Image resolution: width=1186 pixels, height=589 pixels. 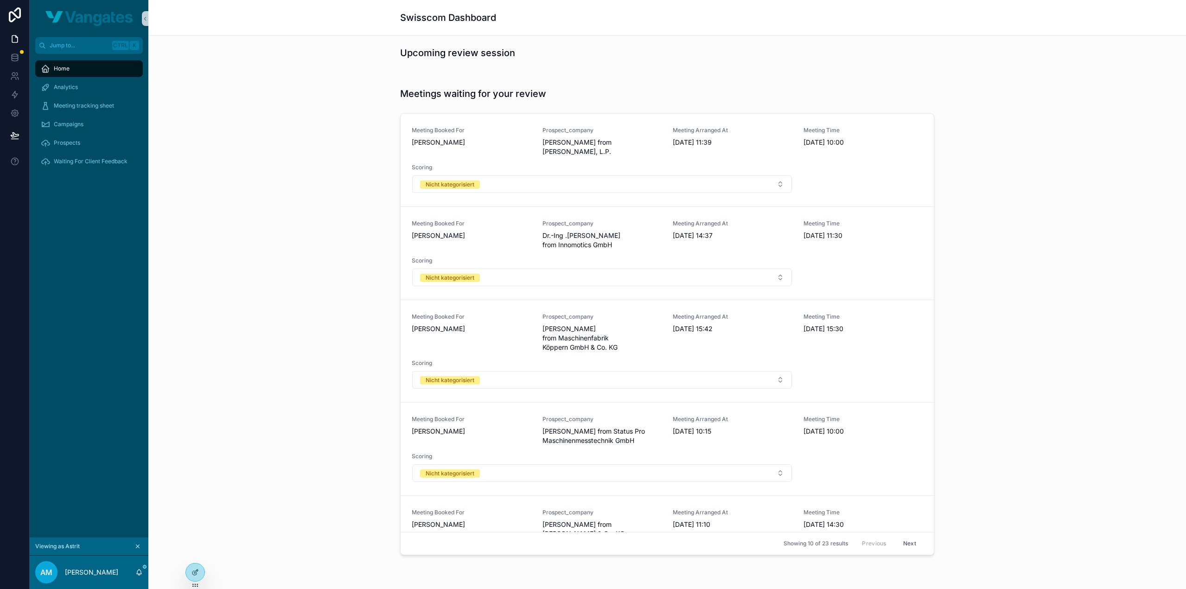 What do you see at coordinates (46, 572) in the screenshot?
I see `span: AM` at bounding box center [46, 572].